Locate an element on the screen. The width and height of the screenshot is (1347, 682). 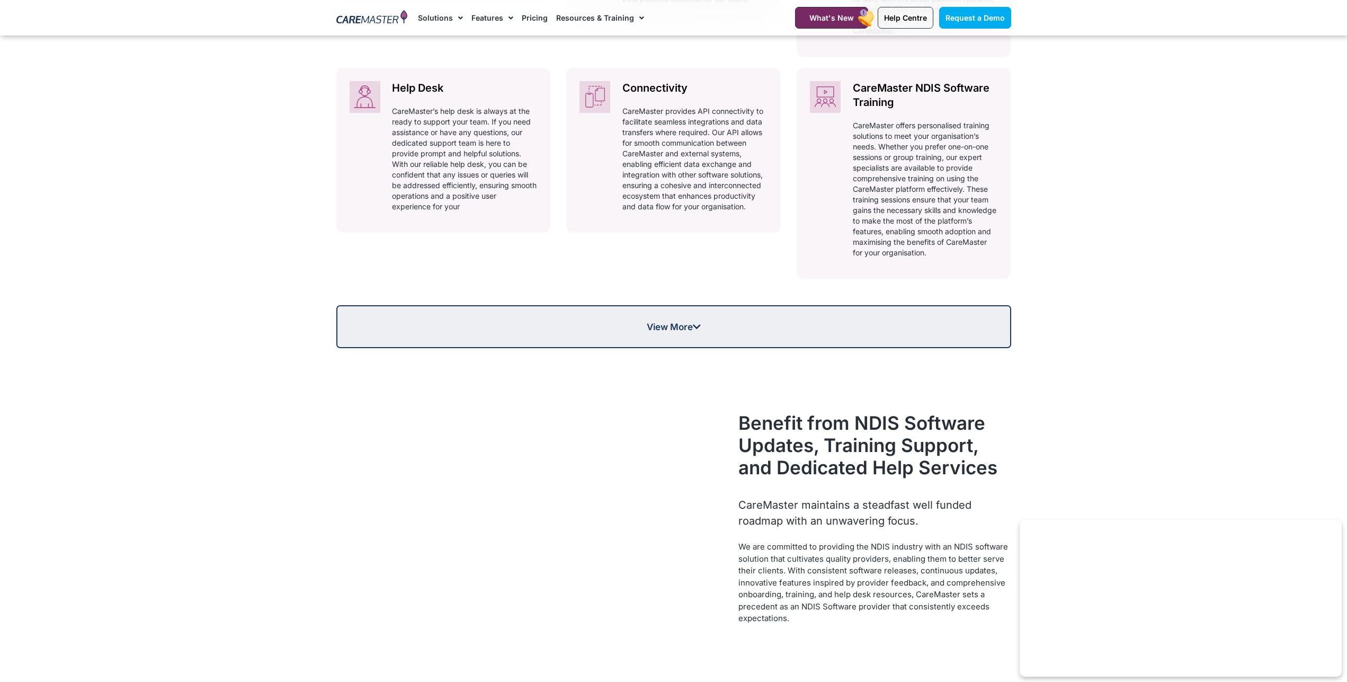
p: CareMaster’s help desk is always at the ready to support your team. If you need assistance or hav... is located at coordinates (464, 159).